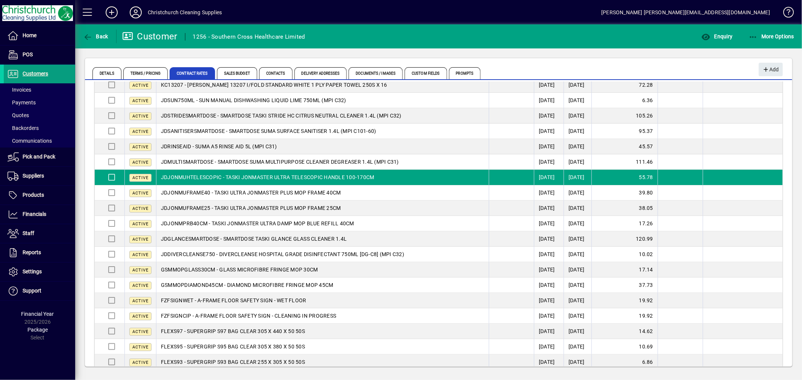 The image size is (802, 380). Describe the element at coordinates (39, 115) in the screenshot. I see `a: Quotes` at that location.